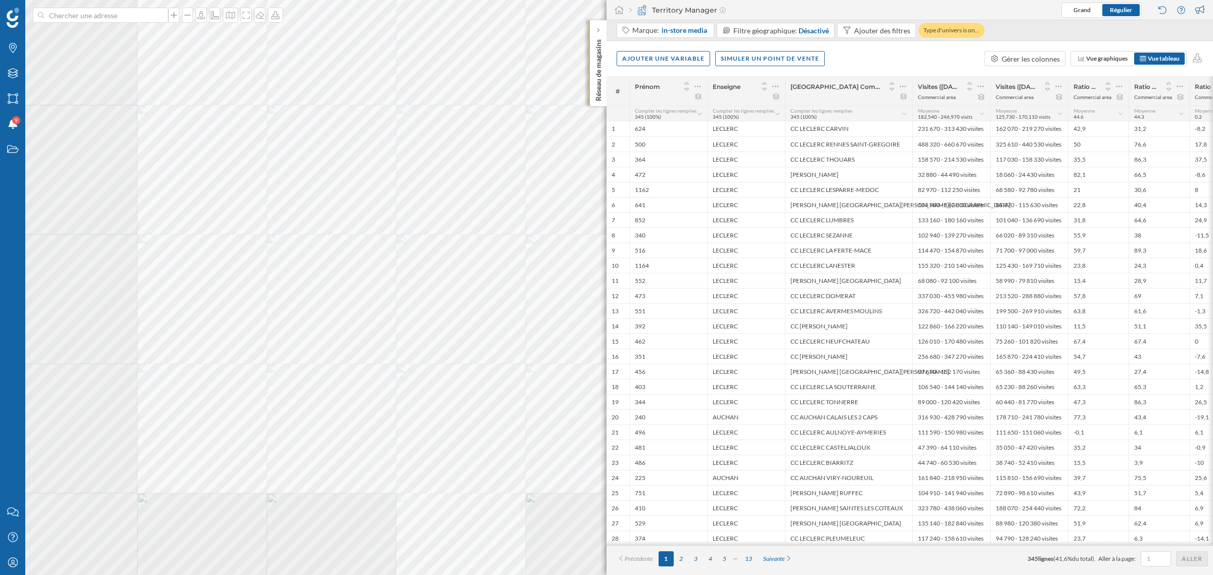 The height and width of the screenshot is (575, 1213). Describe the element at coordinates (849, 417) in the screenshot. I see `div: CC AUCHAN CALAIS LES 2 CAPS` at that location.